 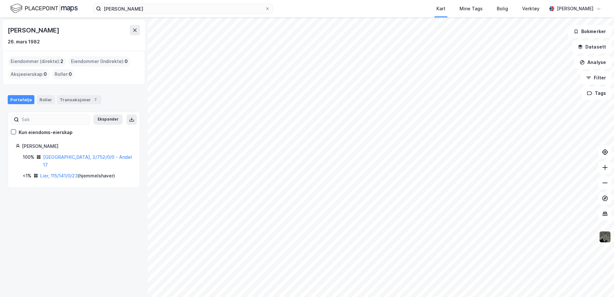 I want to click on div: Verktøy, so click(x=531, y=9).